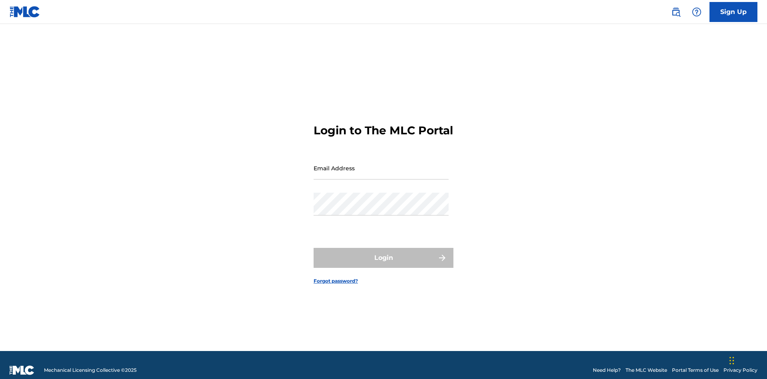 The height and width of the screenshot is (379, 767). What do you see at coordinates (647, 370) in the screenshot?
I see `a: The MLC Website` at bounding box center [647, 370].